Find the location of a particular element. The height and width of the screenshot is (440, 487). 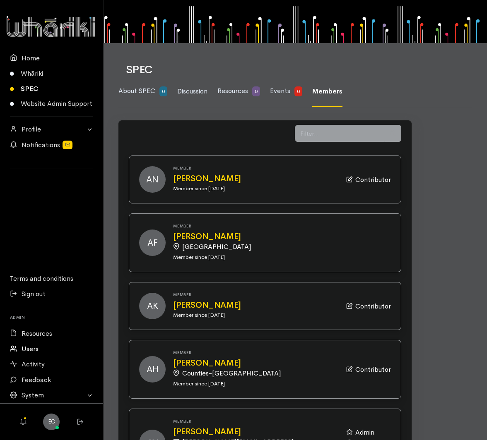

span: Resources is located at coordinates (232, 91).